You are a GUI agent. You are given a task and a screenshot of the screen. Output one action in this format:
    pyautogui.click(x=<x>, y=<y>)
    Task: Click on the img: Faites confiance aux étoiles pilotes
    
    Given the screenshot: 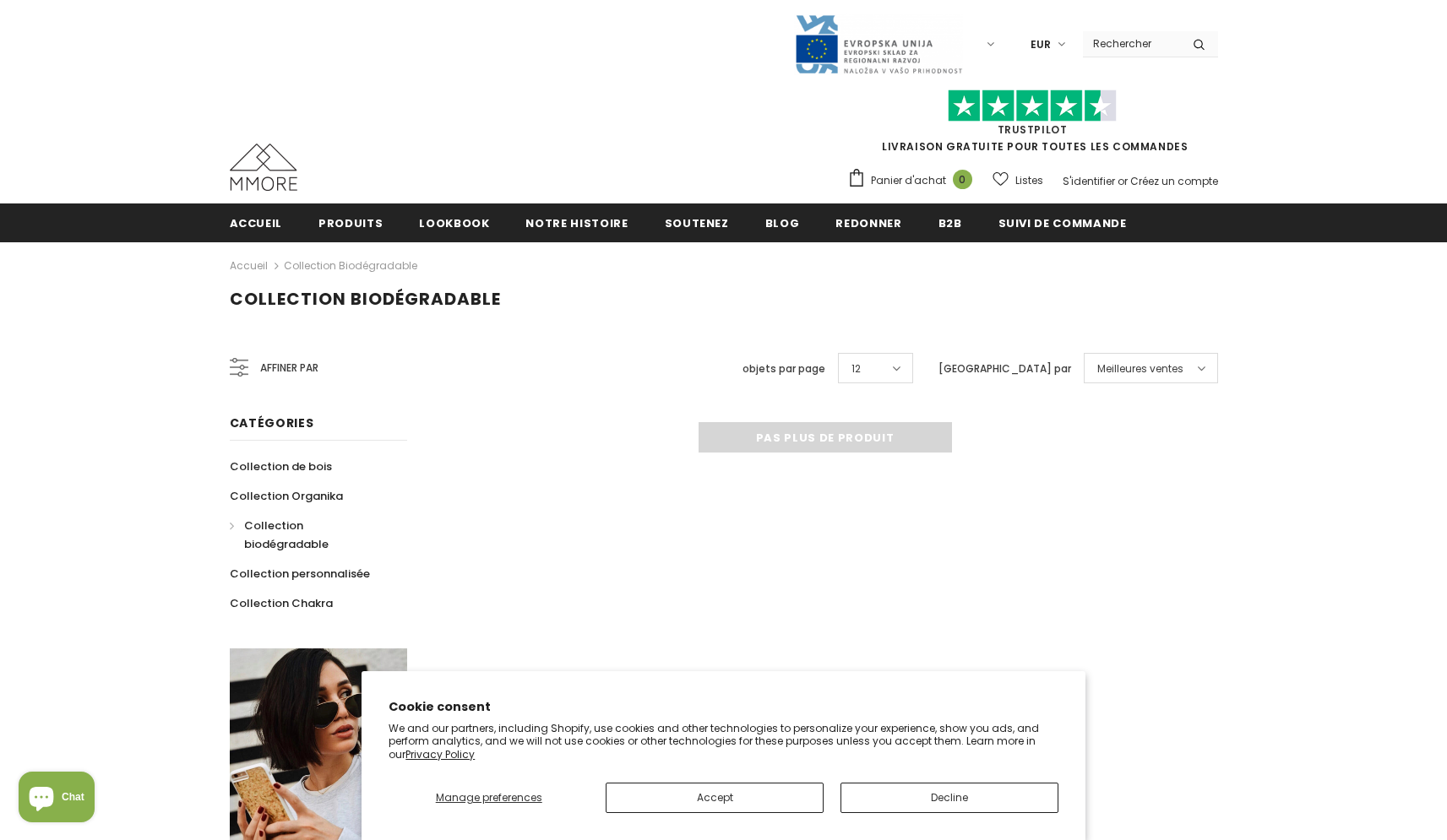 What is the action you would take?
    pyautogui.click(x=1032, y=106)
    